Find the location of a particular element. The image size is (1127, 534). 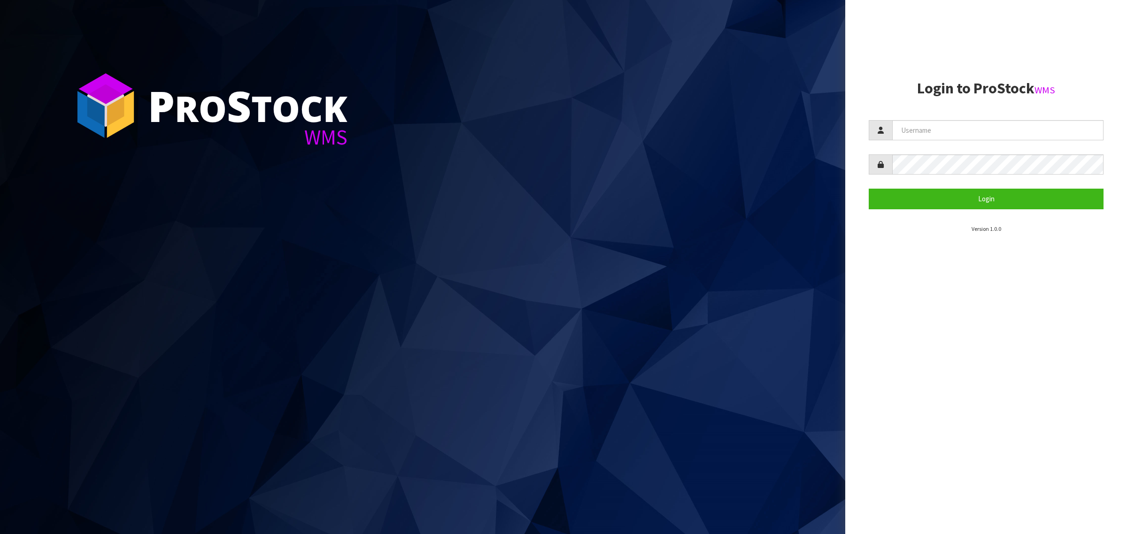

small: Version 1.0.0 is located at coordinates (986, 229).